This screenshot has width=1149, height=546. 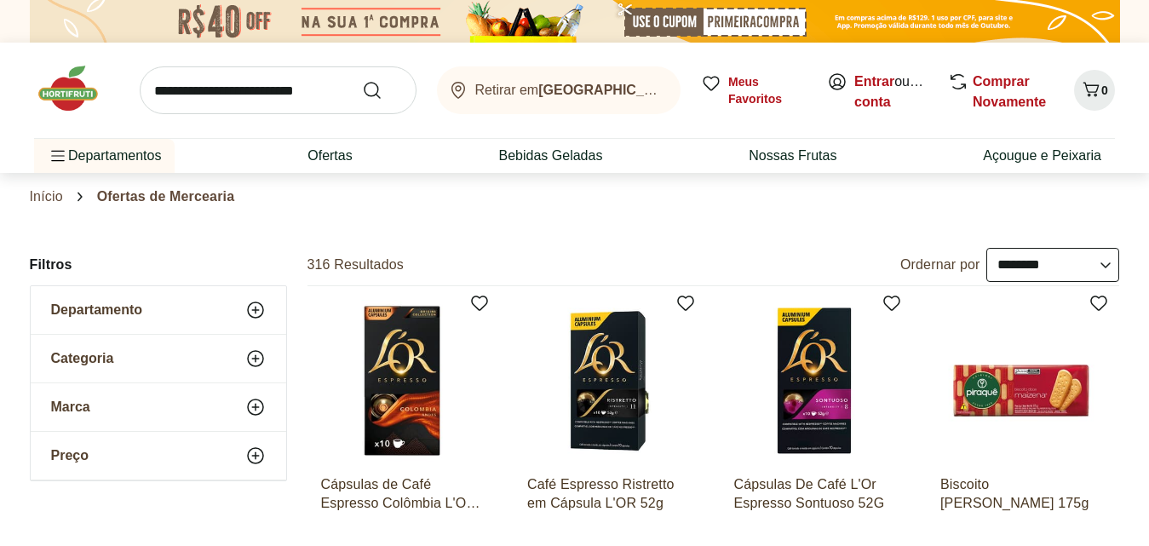 What do you see at coordinates (83, 359) in the screenshot?
I see `span: Categoria` at bounding box center [83, 359].